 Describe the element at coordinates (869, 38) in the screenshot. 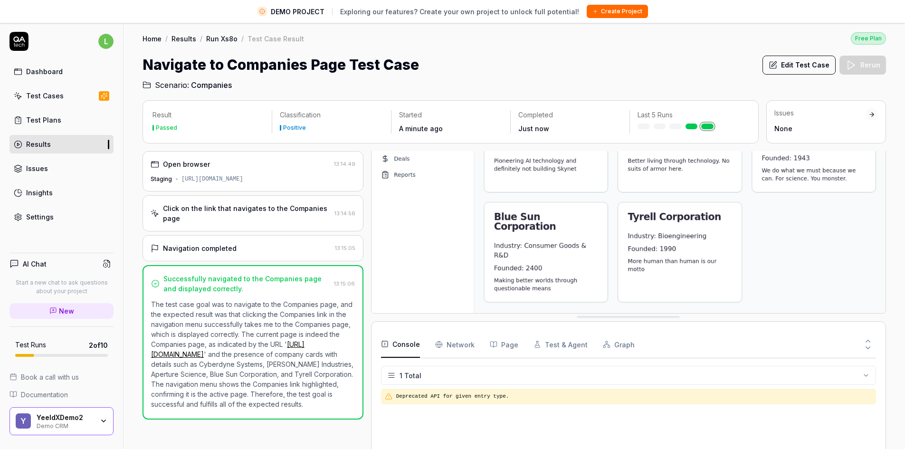

I see `div: Free Plan` at that location.